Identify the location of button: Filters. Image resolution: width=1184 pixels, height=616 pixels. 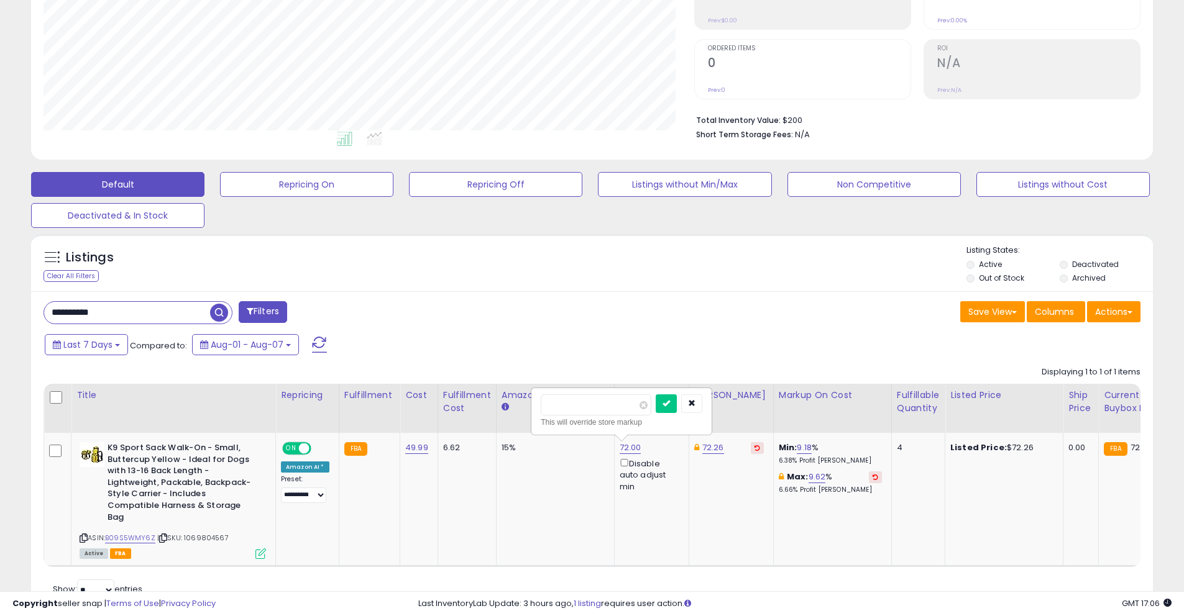
(263, 312).